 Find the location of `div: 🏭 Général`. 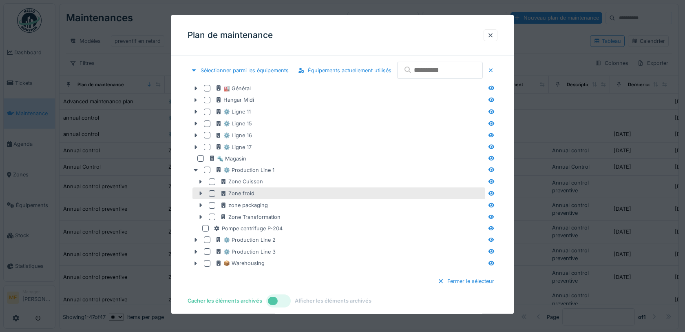

div: 🏭 Général is located at coordinates (233, 88).